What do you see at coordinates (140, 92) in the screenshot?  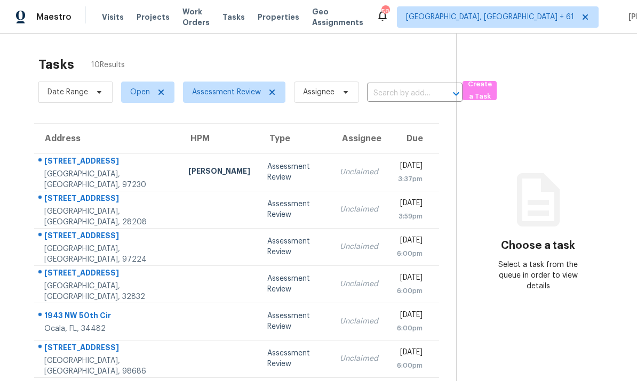 I see `span: Open` at bounding box center [140, 92].